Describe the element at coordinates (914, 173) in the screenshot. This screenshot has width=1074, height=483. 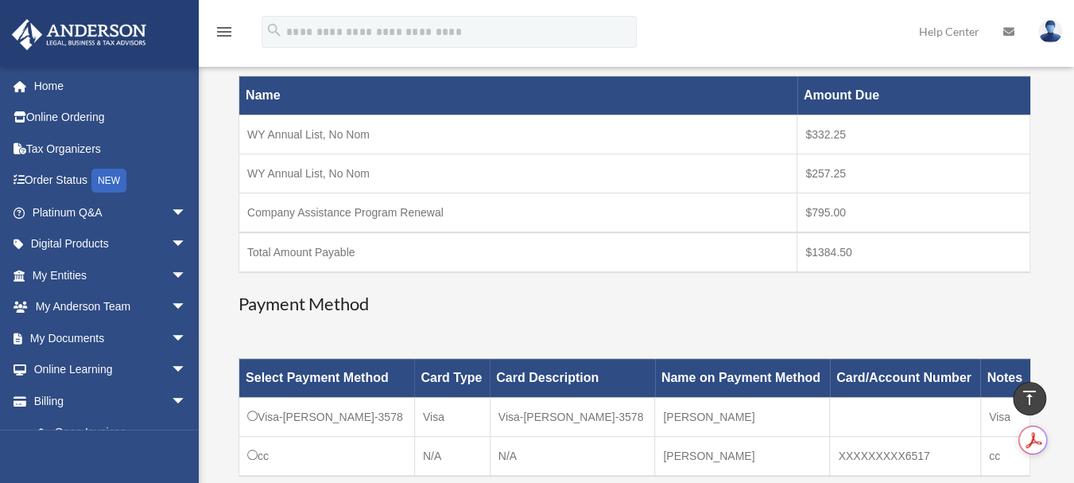
I see `td: $257.25` at that location.